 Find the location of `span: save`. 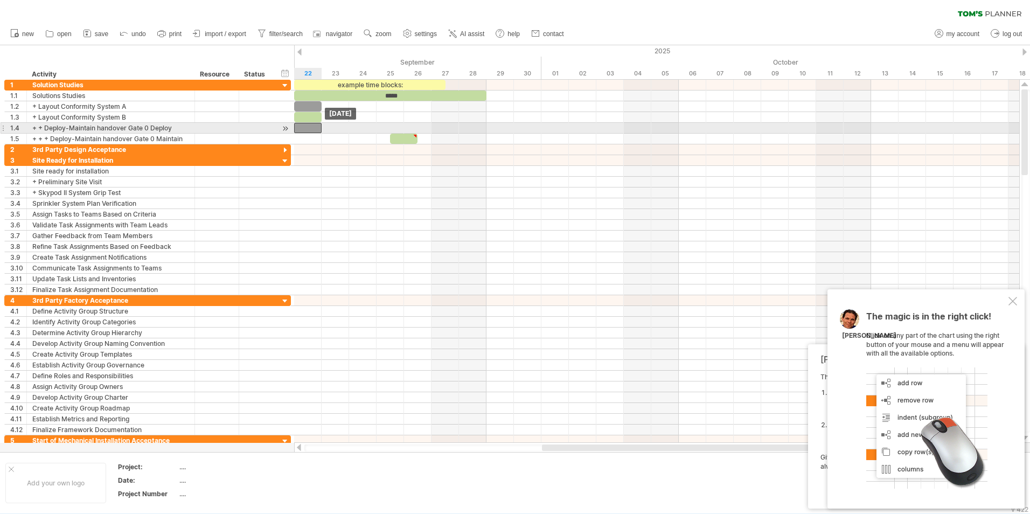

span: save is located at coordinates (101, 34).